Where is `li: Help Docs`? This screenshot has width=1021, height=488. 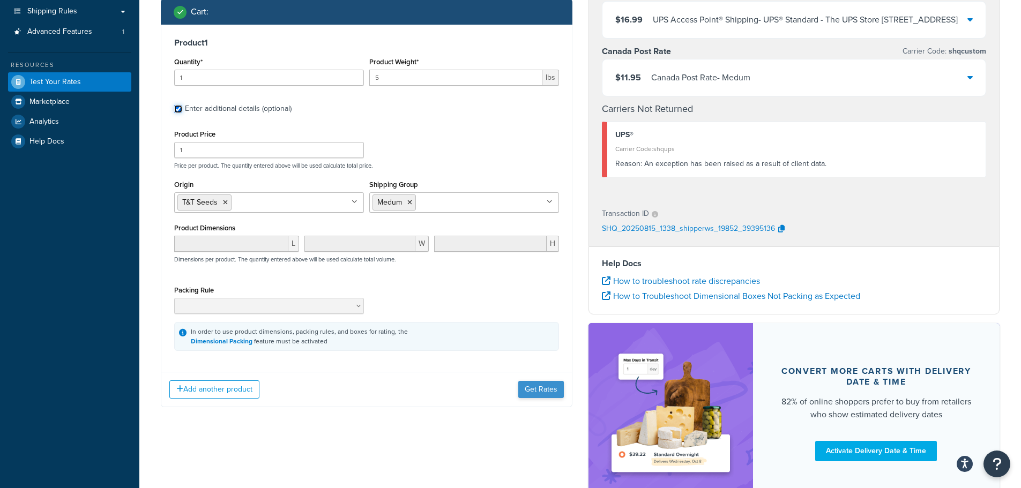
li: Help Docs is located at coordinates (70, 142).